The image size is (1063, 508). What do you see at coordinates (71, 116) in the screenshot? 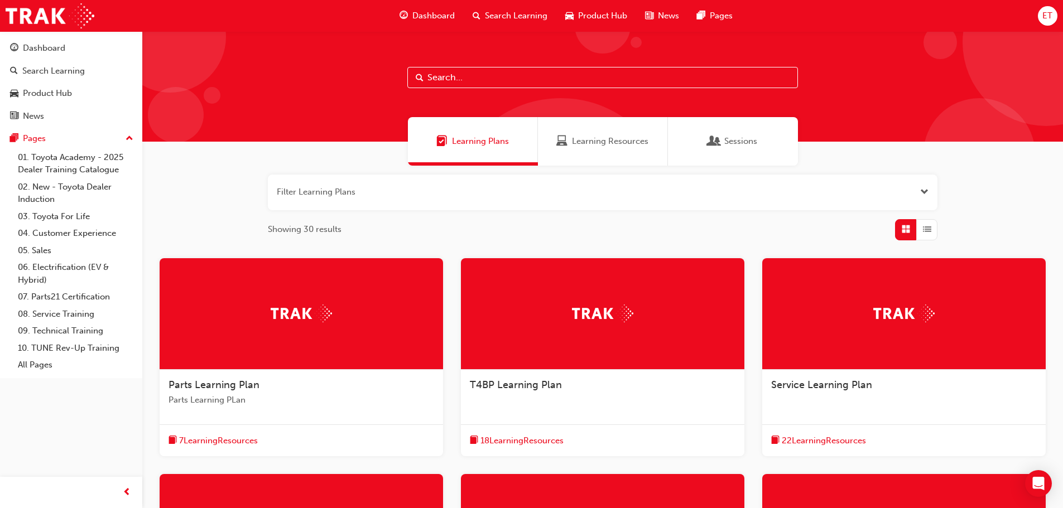
I see `a: News` at bounding box center [71, 116].